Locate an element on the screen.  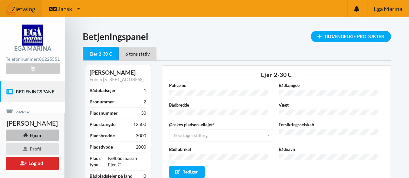
div: 1 is located at coordinates (145, 91).